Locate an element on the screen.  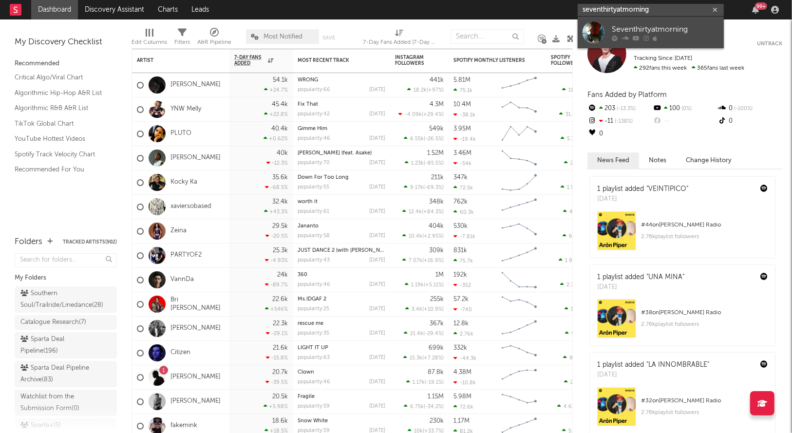
span: -26.5 % is located at coordinates (434, 139).